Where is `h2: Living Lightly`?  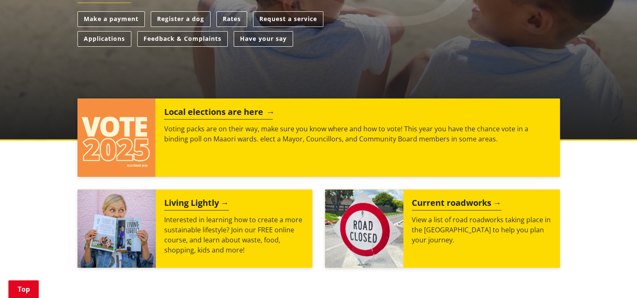
h2: Living Lightly is located at coordinates (196, 204).